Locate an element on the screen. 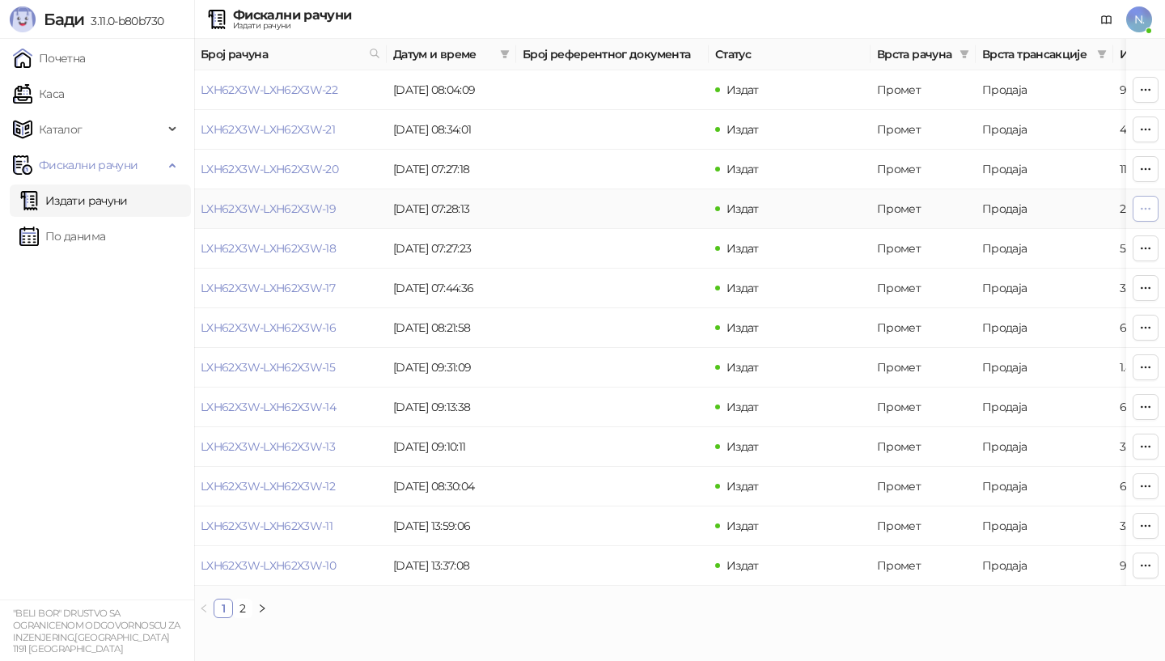 Image resolution: width=1165 pixels, height=661 pixels. span: right is located at coordinates (262, 609).